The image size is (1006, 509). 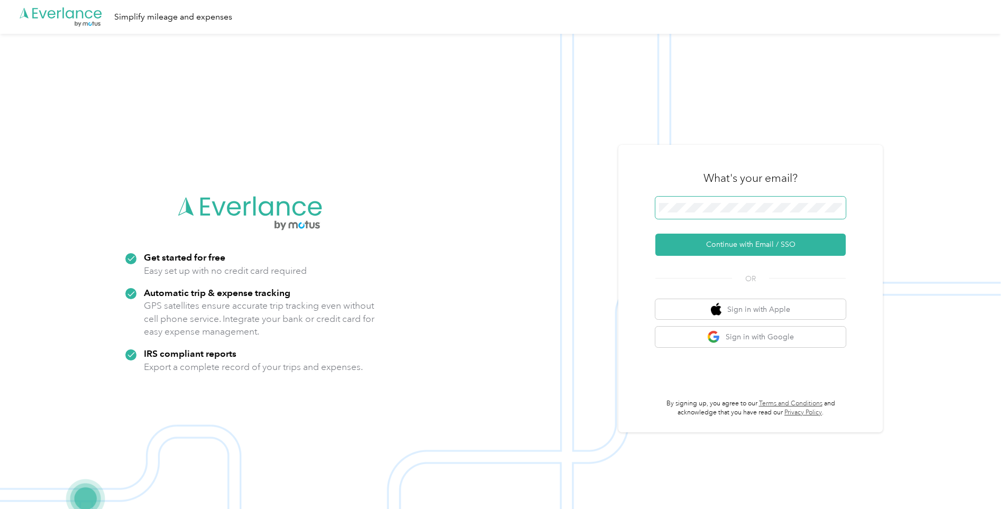 What do you see at coordinates (190, 353) in the screenshot?
I see `strong: IRS compliant reports` at bounding box center [190, 353].